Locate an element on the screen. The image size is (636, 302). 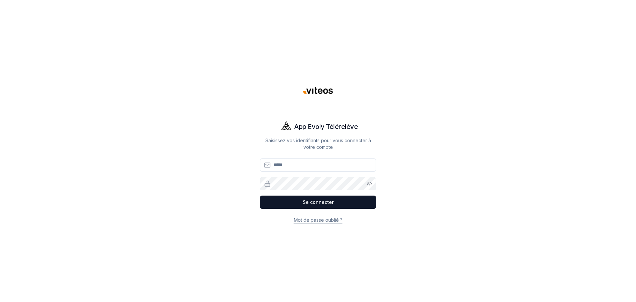
a: Mot de passe oublié ? is located at coordinates (318, 220).